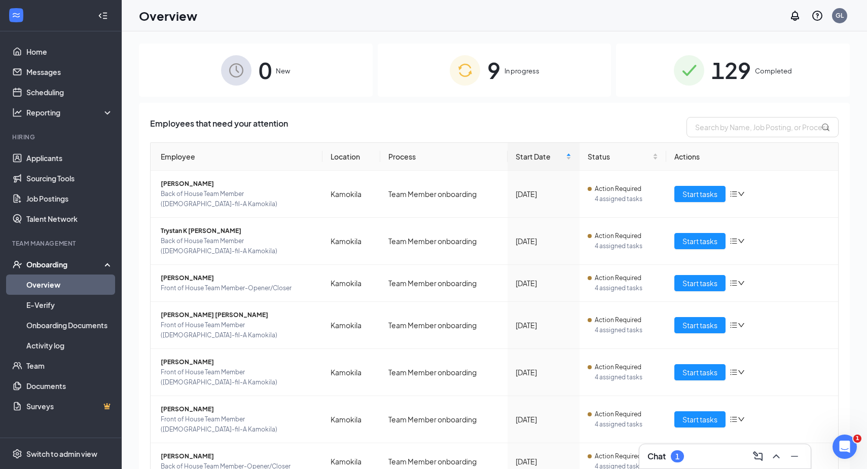  Describe the element at coordinates (758, 457) in the screenshot. I see `svg: ComposeMessage` at that location.